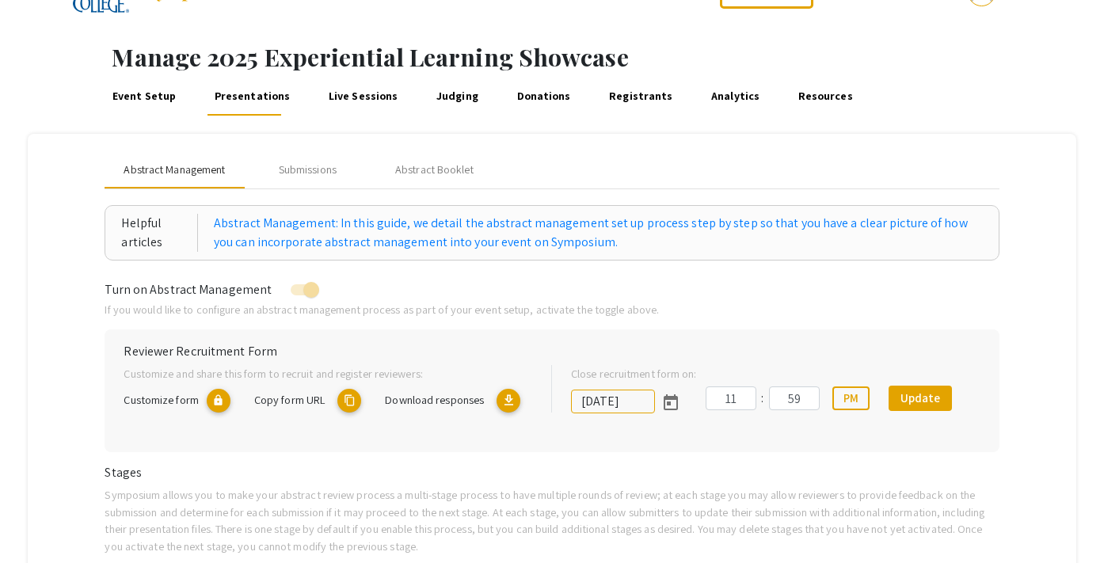 Image resolution: width=1104 pixels, height=563 pixels. Describe the element at coordinates (174, 169) in the screenshot. I see `span: Abstract Management` at that location.